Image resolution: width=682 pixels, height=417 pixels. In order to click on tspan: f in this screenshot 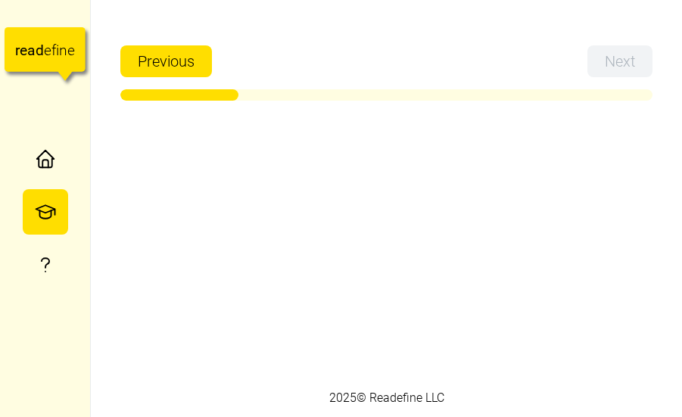, I will do `click(54, 50)`.